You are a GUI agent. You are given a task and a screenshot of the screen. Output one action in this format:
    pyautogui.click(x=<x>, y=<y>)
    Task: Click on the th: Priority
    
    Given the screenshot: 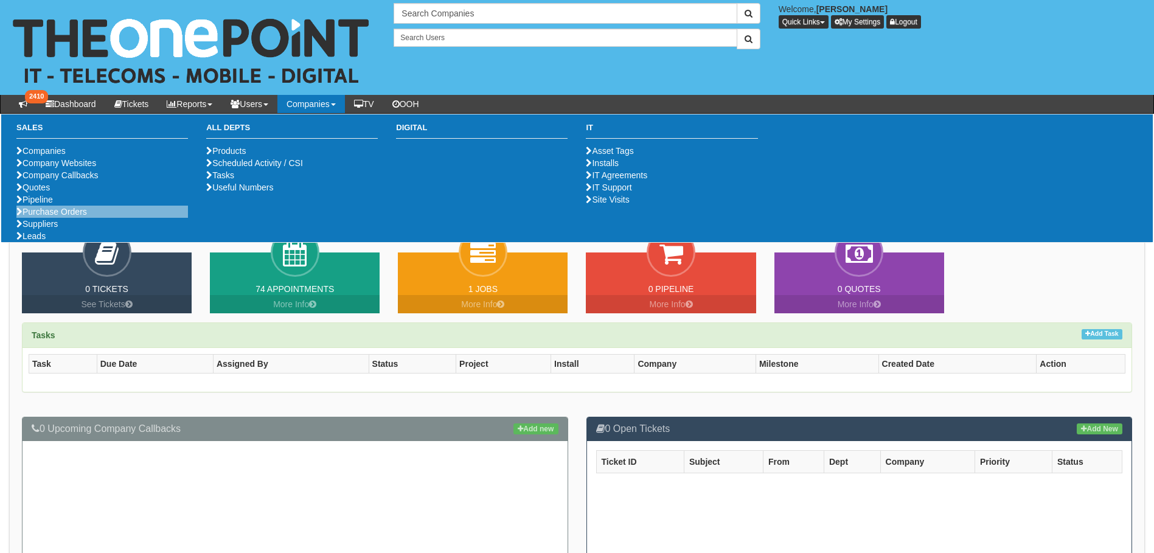 What is the action you would take?
    pyautogui.click(x=1013, y=461)
    